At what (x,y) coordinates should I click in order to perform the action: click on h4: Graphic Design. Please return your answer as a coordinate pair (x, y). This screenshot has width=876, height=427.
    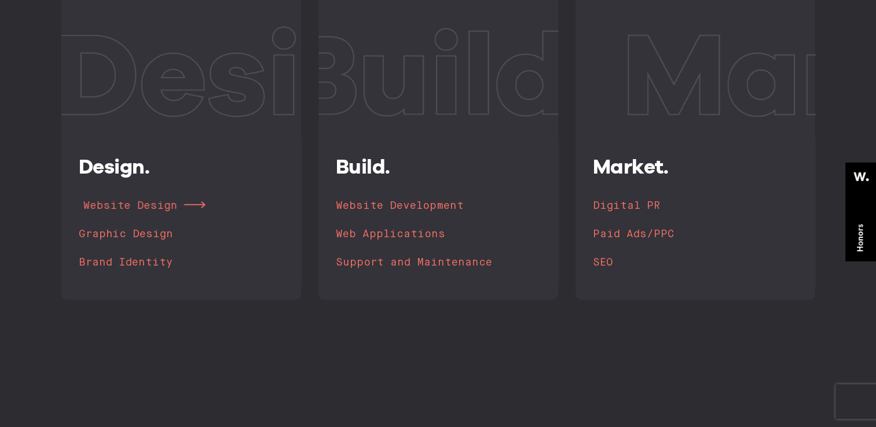
    Looking at the image, I should click on (126, 235).